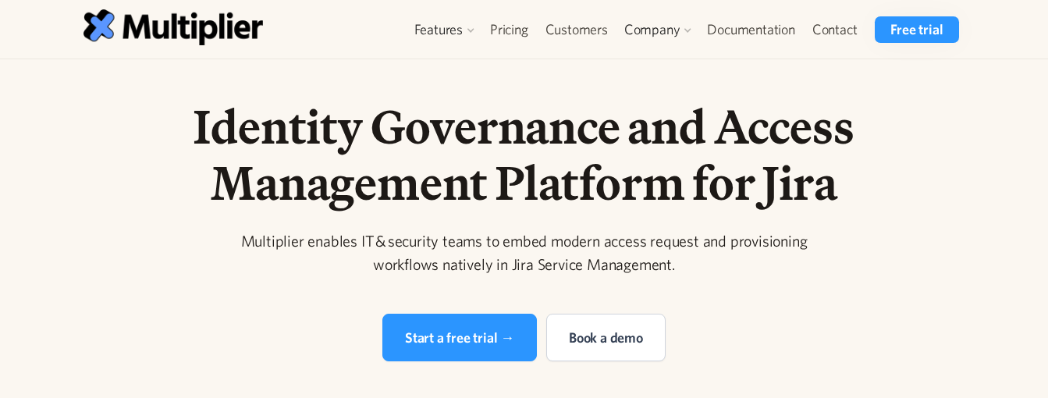 The width and height of the screenshot is (1048, 398). Describe the element at coordinates (605, 337) in the screenshot. I see `a: Book a demo` at that location.